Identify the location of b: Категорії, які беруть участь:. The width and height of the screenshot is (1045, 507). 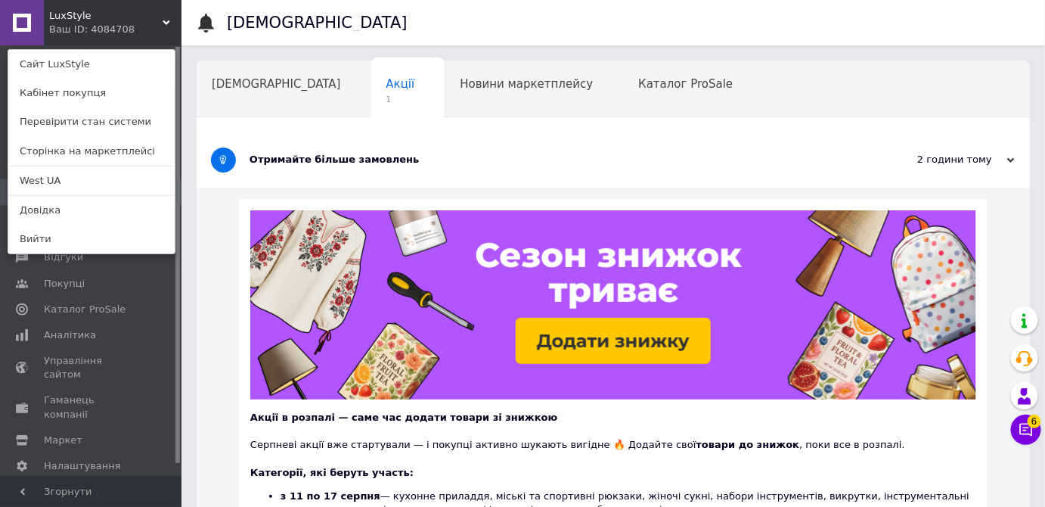
(332, 472).